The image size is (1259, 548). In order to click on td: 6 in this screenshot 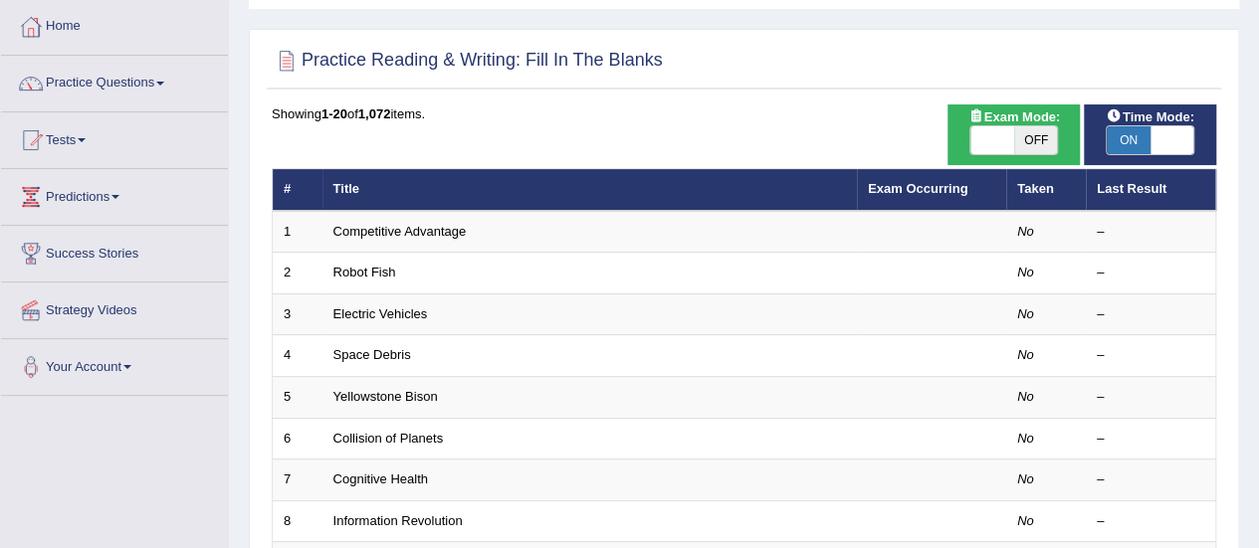, I will do `click(298, 439)`.